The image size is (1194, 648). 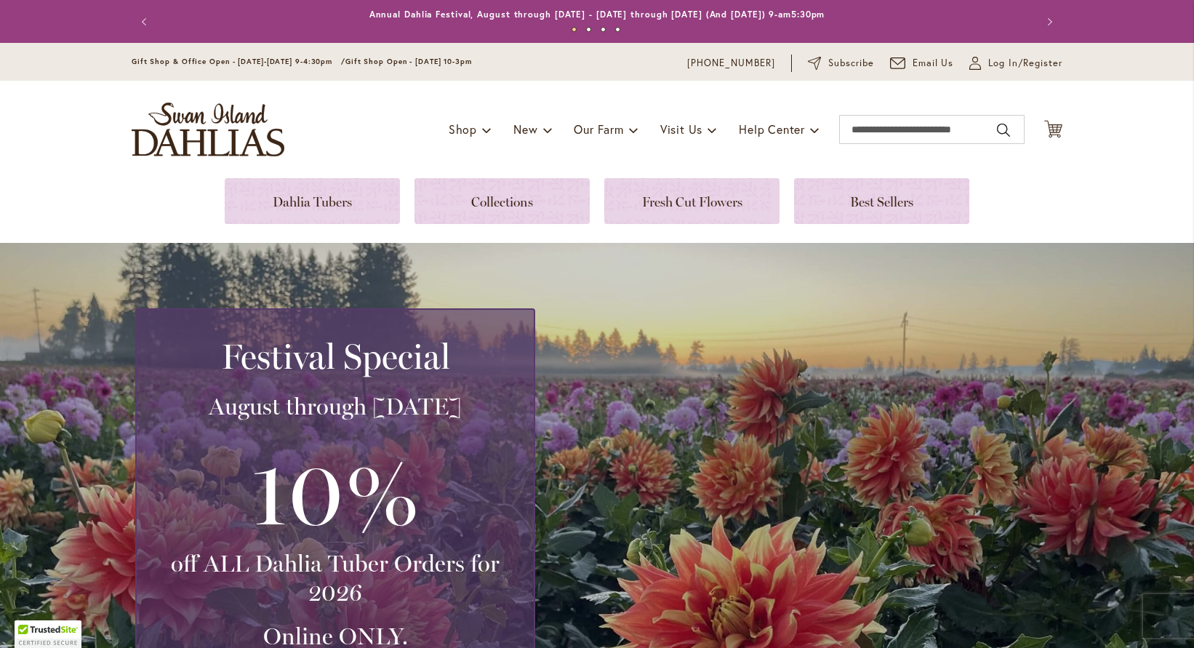 I want to click on a: Log In/Register, so click(x=1016, y=63).